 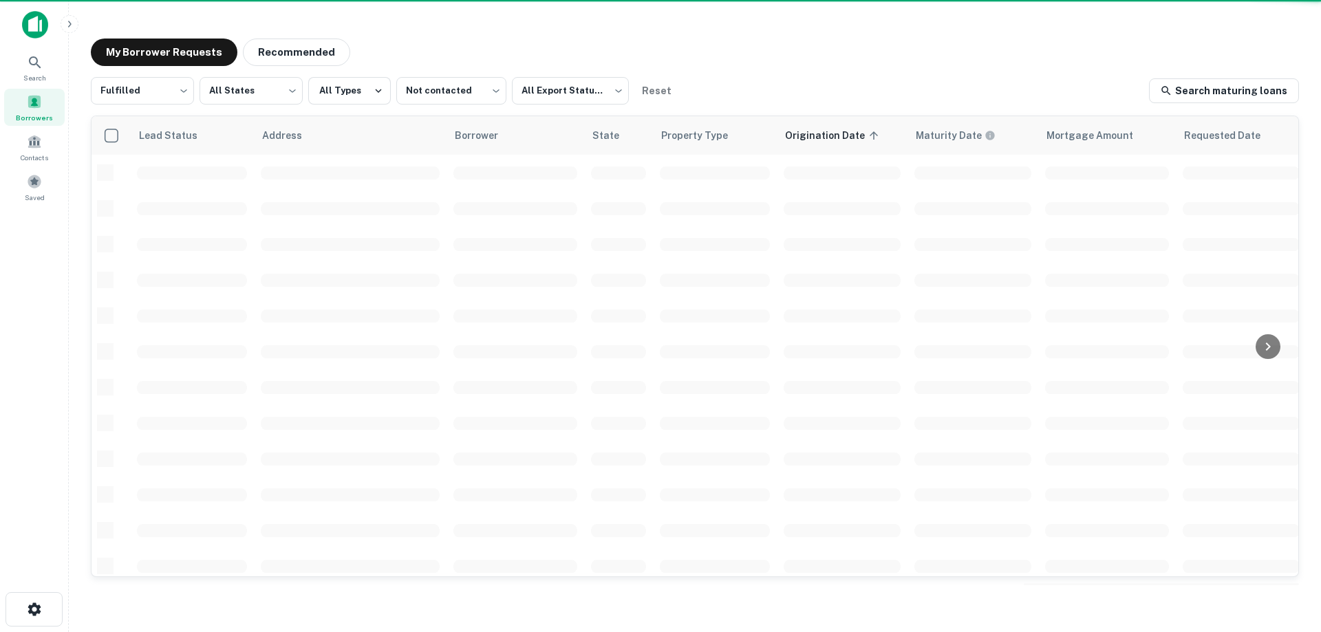 What do you see at coordinates (35, 25) in the screenshot?
I see `img: capitalize-icon.png` at bounding box center [35, 25].